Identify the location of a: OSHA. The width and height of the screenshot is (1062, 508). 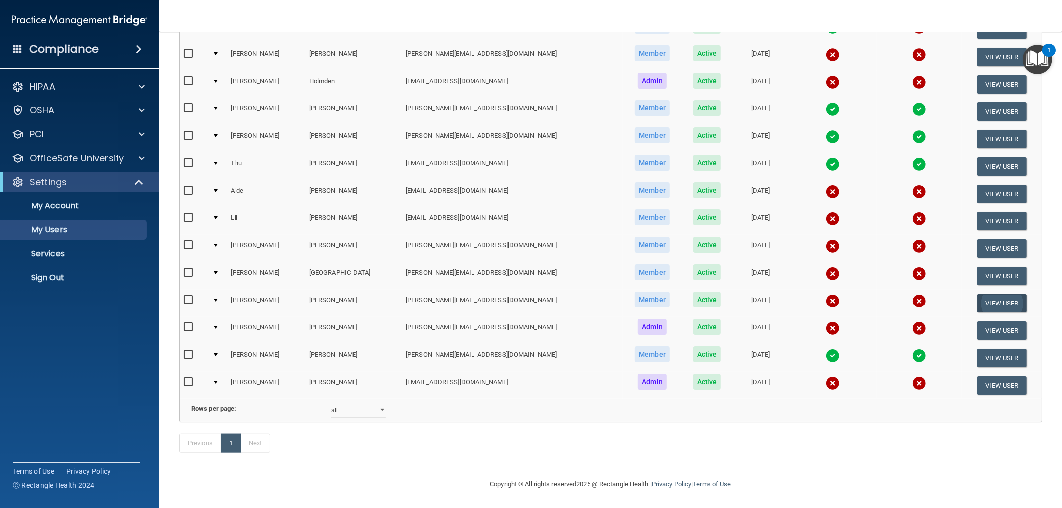
(78, 111).